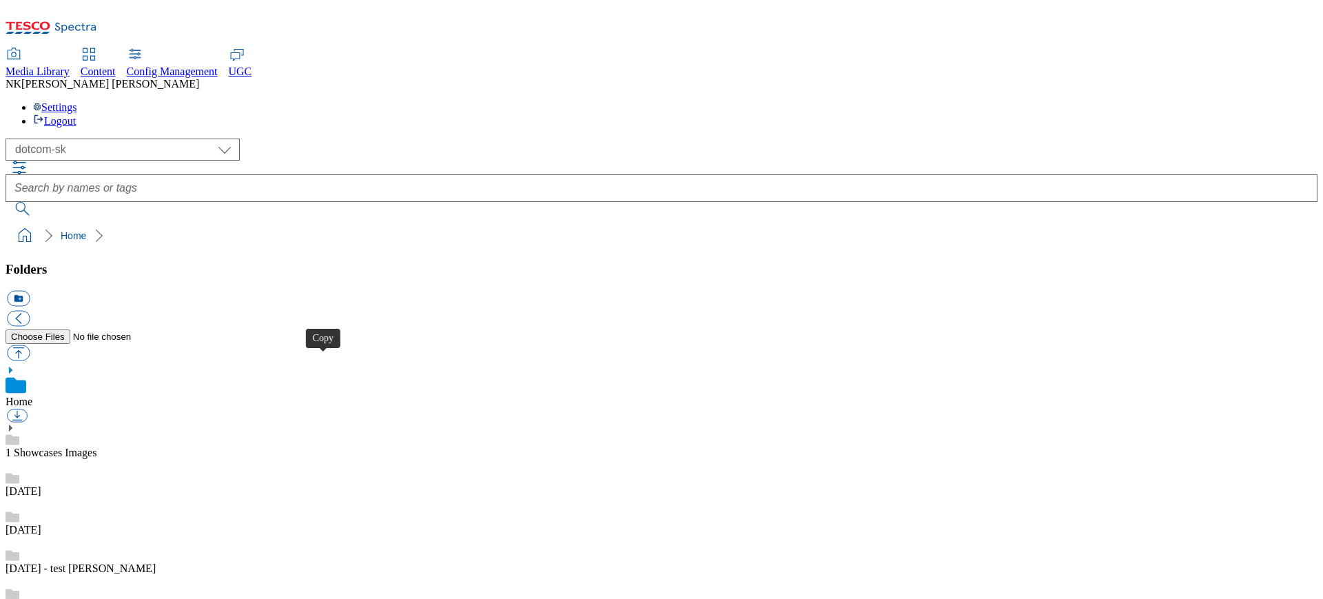 This screenshot has width=1323, height=599. Describe the element at coordinates (55, 107) in the screenshot. I see `a: Settings` at that location.